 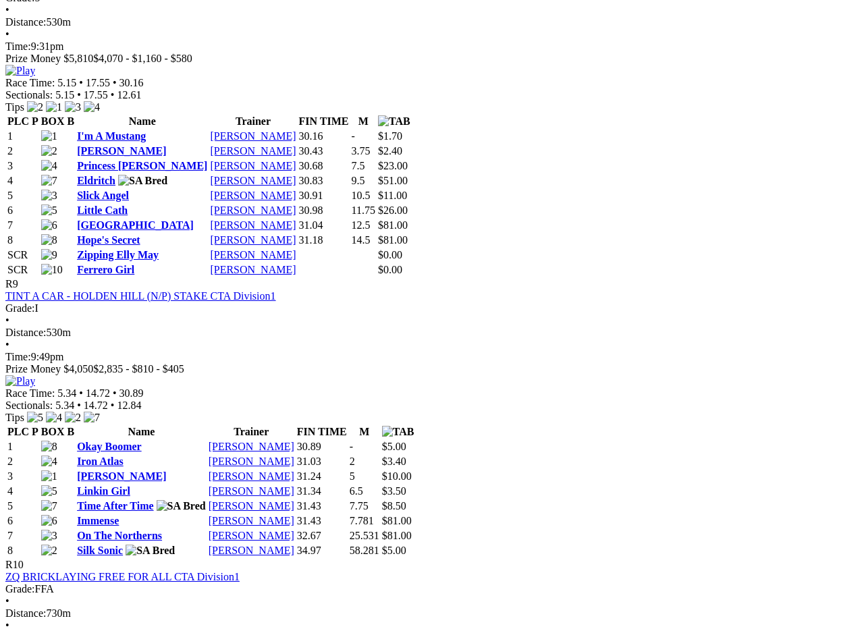 I want to click on td: 31.34, so click(x=322, y=491).